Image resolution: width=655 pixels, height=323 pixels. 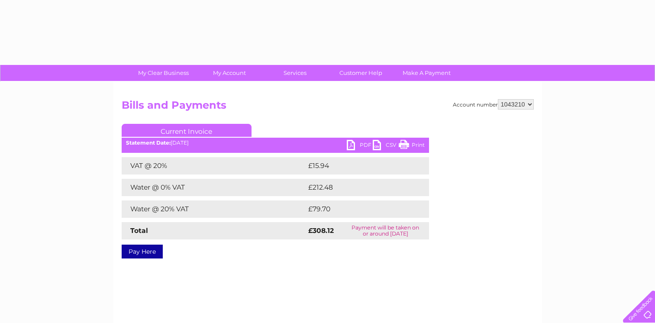 What do you see at coordinates (295, 73) in the screenshot?
I see `a: Services` at bounding box center [295, 73].